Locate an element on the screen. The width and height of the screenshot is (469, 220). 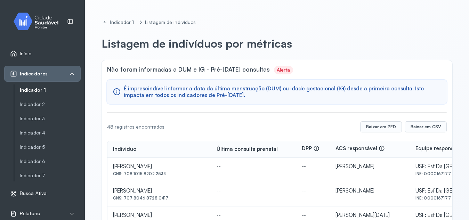
a: Indicador 2 is located at coordinates (50, 104).